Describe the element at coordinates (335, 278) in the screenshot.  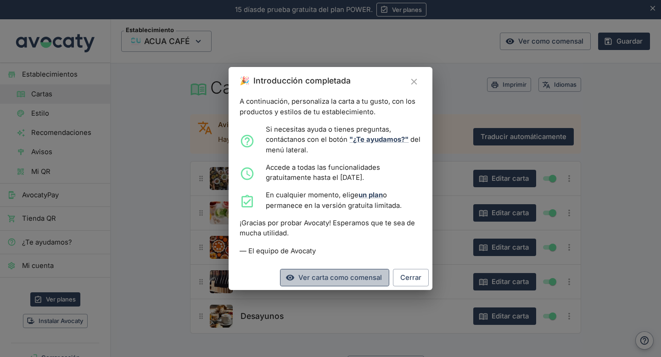
I see `a: Ver carta como comensal` at that location.